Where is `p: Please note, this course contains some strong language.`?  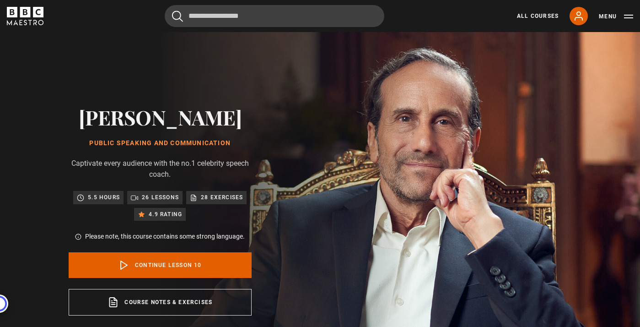 p: Please note, this course contains some strong language. is located at coordinates (165, 236).